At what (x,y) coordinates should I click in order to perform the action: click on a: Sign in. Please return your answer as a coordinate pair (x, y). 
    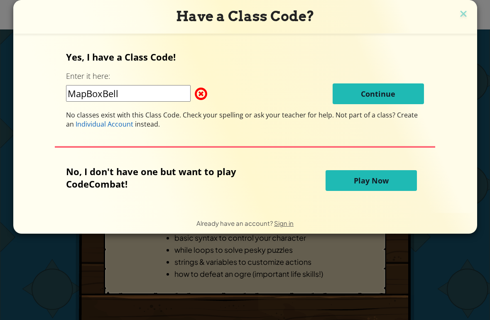
    Looking at the image, I should click on (283, 223).